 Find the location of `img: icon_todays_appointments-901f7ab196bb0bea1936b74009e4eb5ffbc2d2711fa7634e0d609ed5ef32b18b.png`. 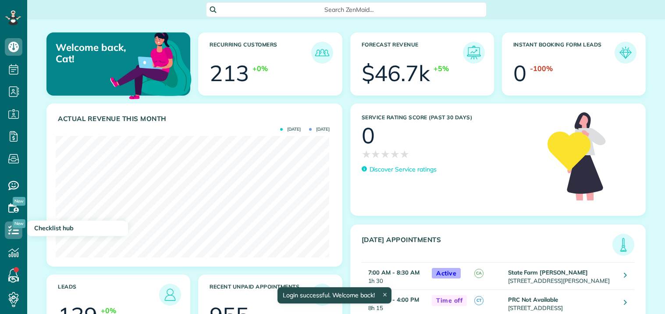

img: icon_todays_appointments-901f7ab196bb0bea1936b74009e4eb5ffbc2d2711fa7634e0d609ed5ef32b18b.png is located at coordinates (623, 245).